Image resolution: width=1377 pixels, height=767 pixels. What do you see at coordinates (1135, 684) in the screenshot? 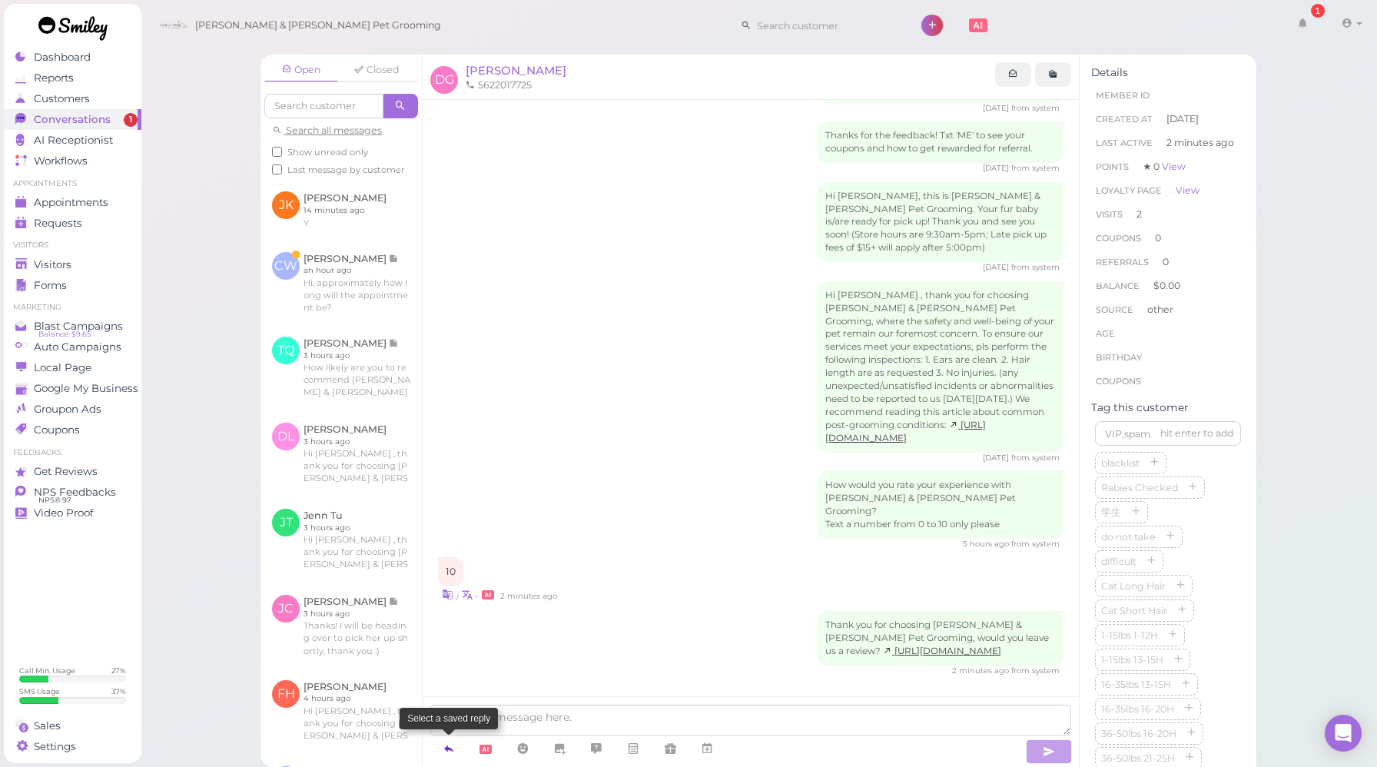
I see `span: 16-35lbs 13-15H` at bounding box center [1135, 684].